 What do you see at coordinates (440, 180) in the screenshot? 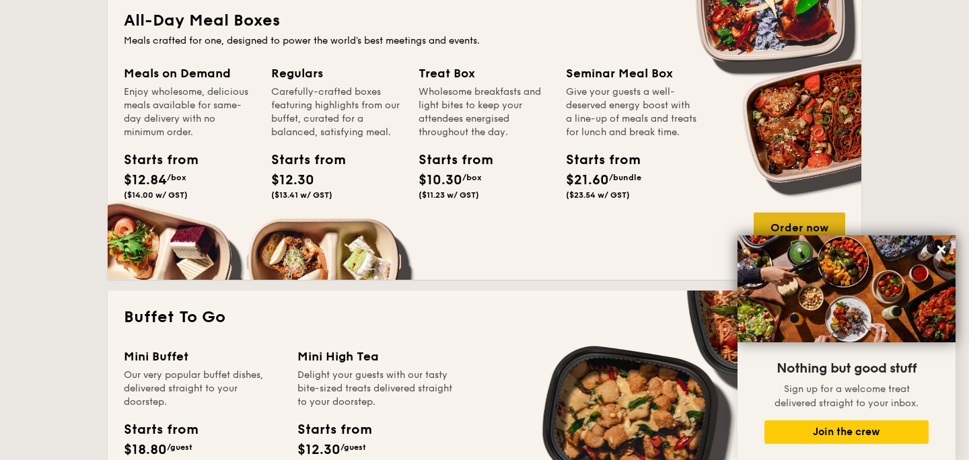
I see `span: $10.30` at bounding box center [440, 180].